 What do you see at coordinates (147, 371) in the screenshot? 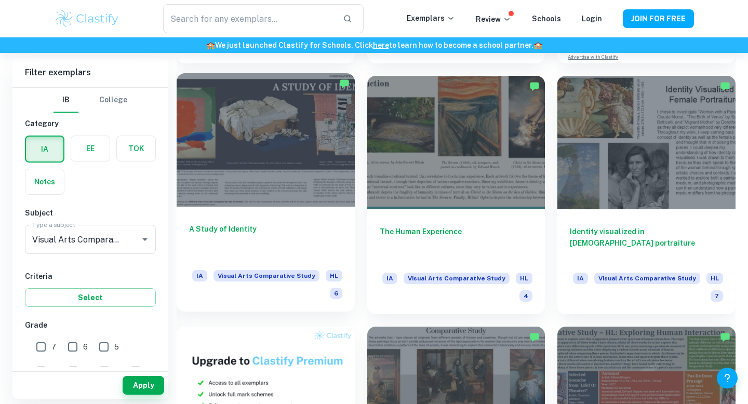
I see `span: 1` at bounding box center [147, 371].